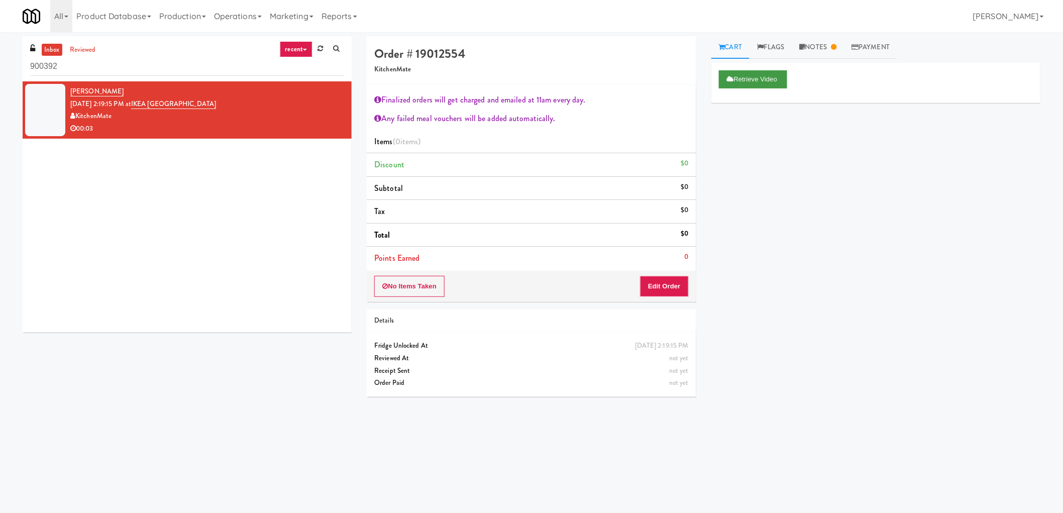 Image resolution: width=1063 pixels, height=513 pixels. What do you see at coordinates (407, 141) in the screenshot?
I see `span: (0 )` at bounding box center [407, 141].